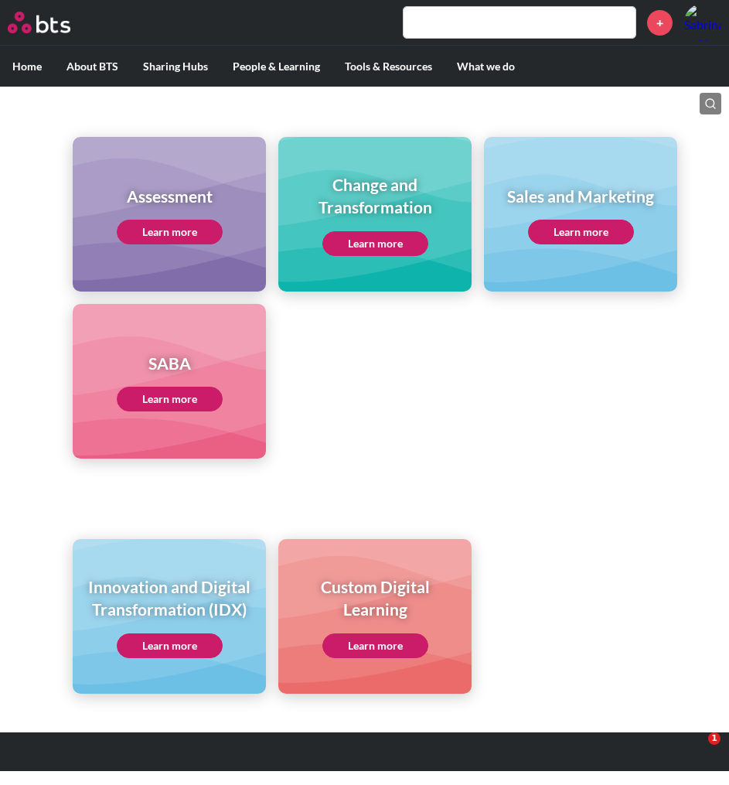  I want to click on img: BTS Logo, so click(39, 22).